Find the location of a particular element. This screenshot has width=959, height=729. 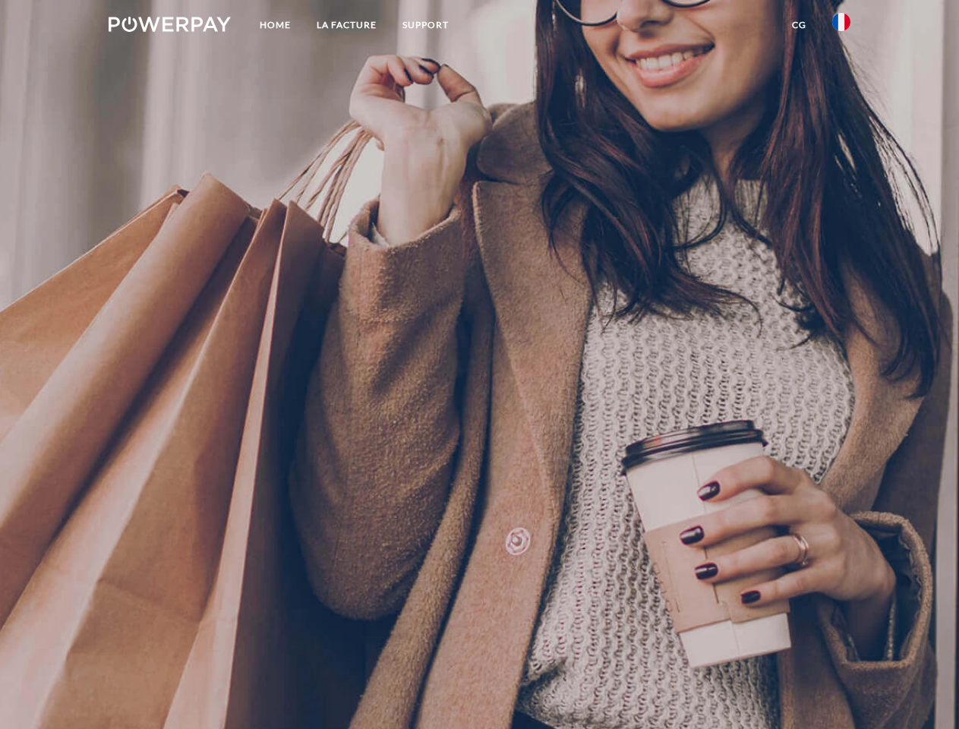

a: Home is located at coordinates (275, 25).